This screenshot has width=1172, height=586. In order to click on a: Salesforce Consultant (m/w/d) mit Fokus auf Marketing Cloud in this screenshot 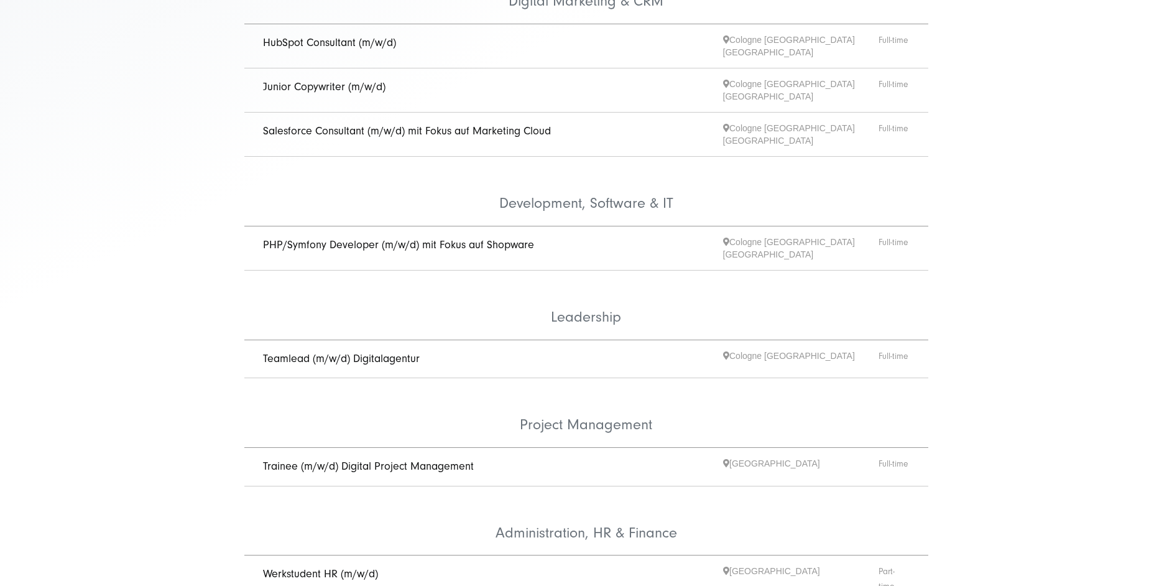, I will do `click(407, 131)`.